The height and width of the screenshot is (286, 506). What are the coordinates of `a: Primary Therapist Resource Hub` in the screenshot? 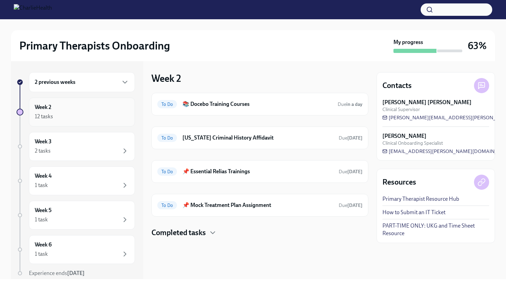 It's located at (421, 199).